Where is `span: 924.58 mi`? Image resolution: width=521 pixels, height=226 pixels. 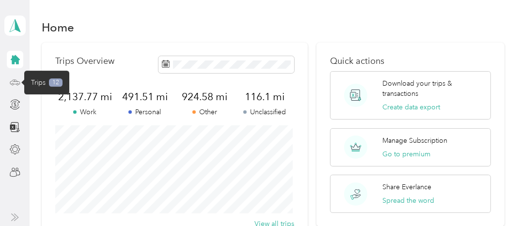 span: 924.58 mi is located at coordinates (205, 97).